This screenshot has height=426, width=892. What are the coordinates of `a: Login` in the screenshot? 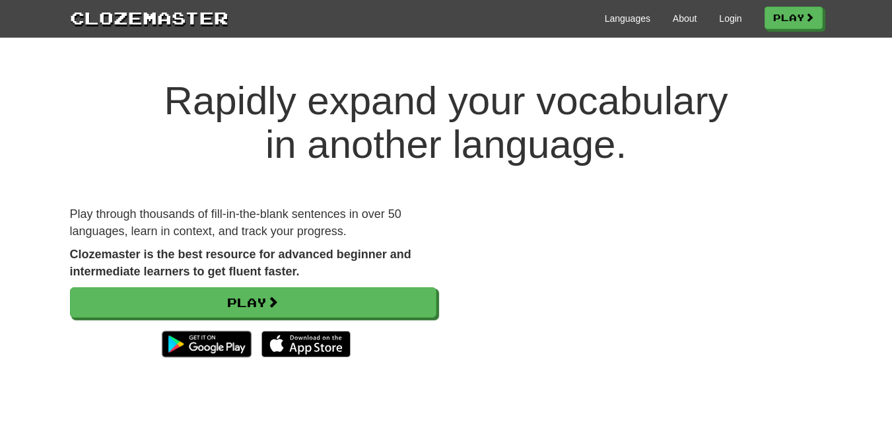 It's located at (730, 18).